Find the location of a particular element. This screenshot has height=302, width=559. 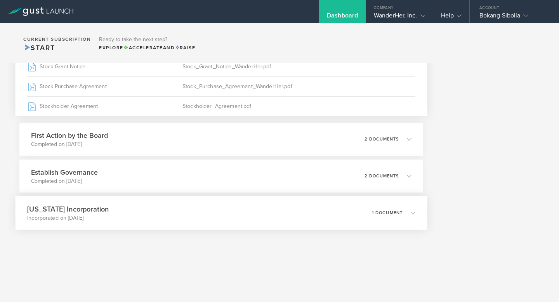

h3: Ready to take the next step? is located at coordinates (147, 40).